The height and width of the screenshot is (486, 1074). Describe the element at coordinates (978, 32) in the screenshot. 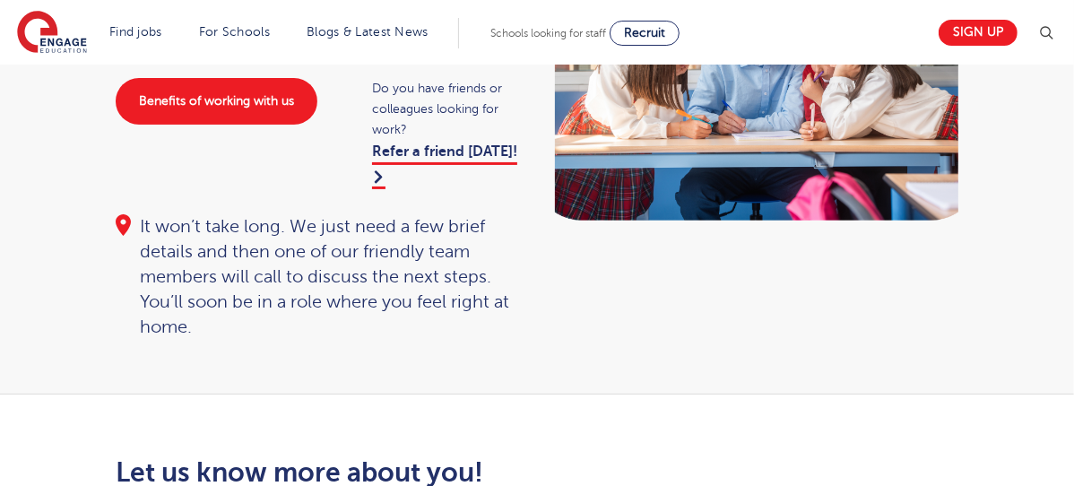

I see `a: Sign up` at that location.